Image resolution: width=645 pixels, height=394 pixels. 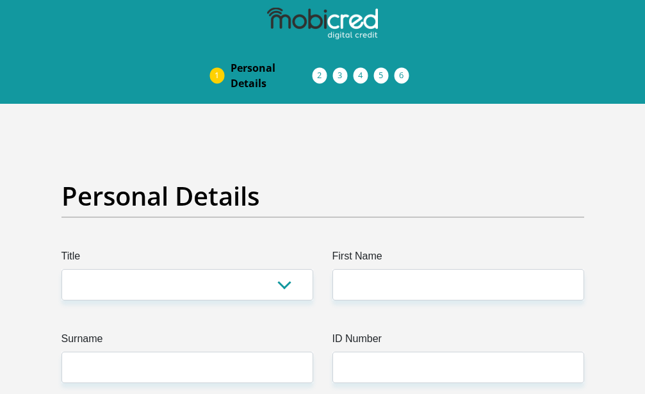 What do you see at coordinates (187, 367) in the screenshot?
I see `input: Surname` at bounding box center [187, 367].